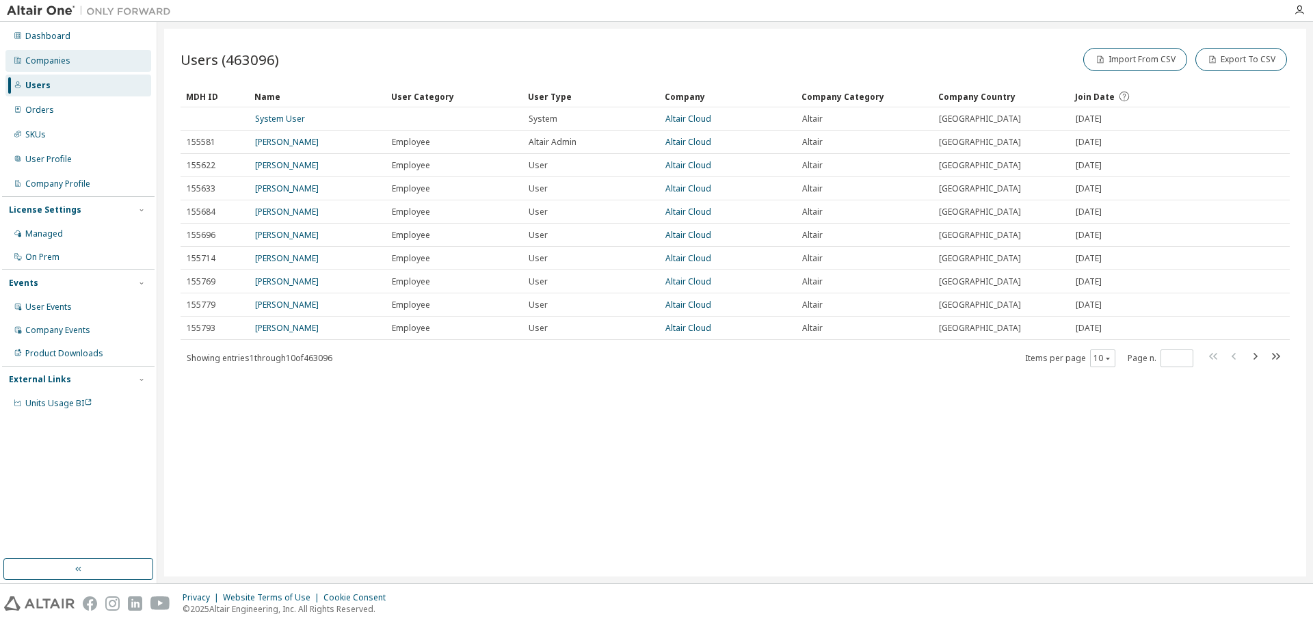 This screenshot has height=623, width=1313. What do you see at coordinates (49, 159) in the screenshot?
I see `div: User Profile` at bounding box center [49, 159].